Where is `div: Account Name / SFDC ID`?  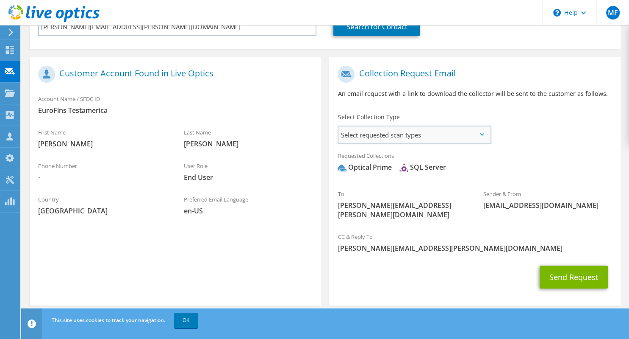 div: Account Name / SFDC ID is located at coordinates (175, 104).